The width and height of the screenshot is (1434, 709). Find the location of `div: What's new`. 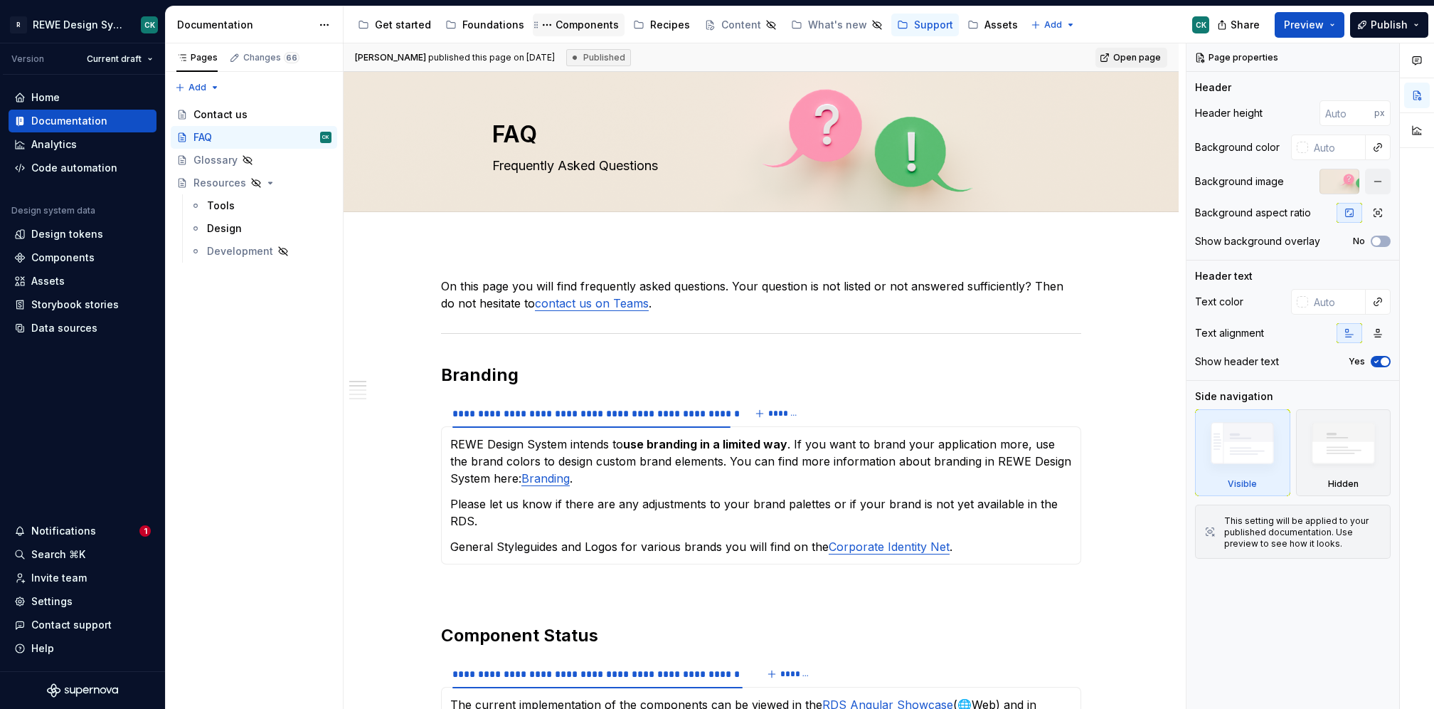

div: What's new is located at coordinates (838, 25).